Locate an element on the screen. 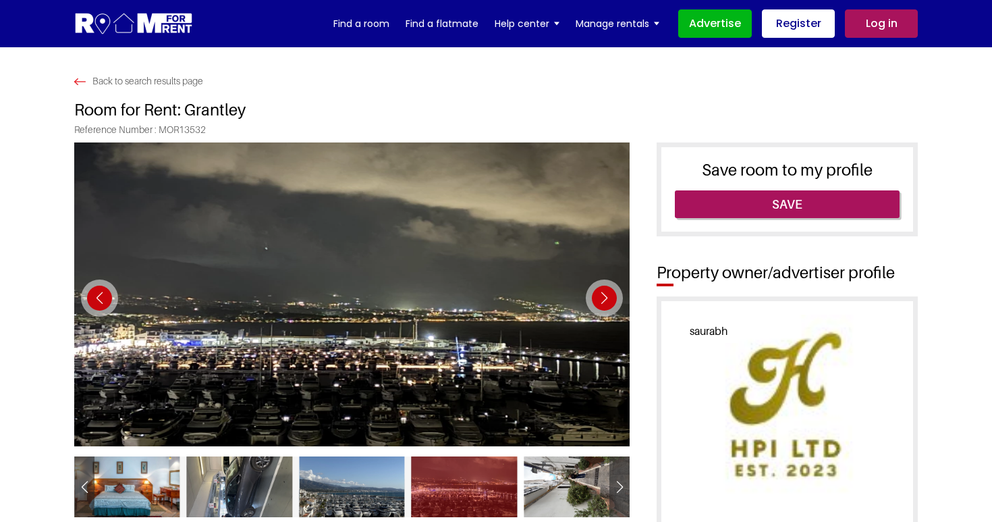  img: Search is located at coordinates (80, 82).